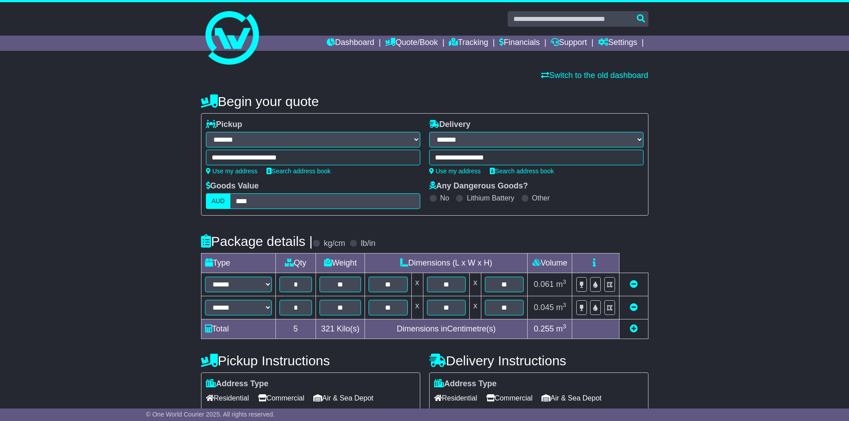 The height and width of the screenshot is (421, 849). What do you see at coordinates (311, 361) in the screenshot?
I see `h4: Pickup Instructions` at bounding box center [311, 361].